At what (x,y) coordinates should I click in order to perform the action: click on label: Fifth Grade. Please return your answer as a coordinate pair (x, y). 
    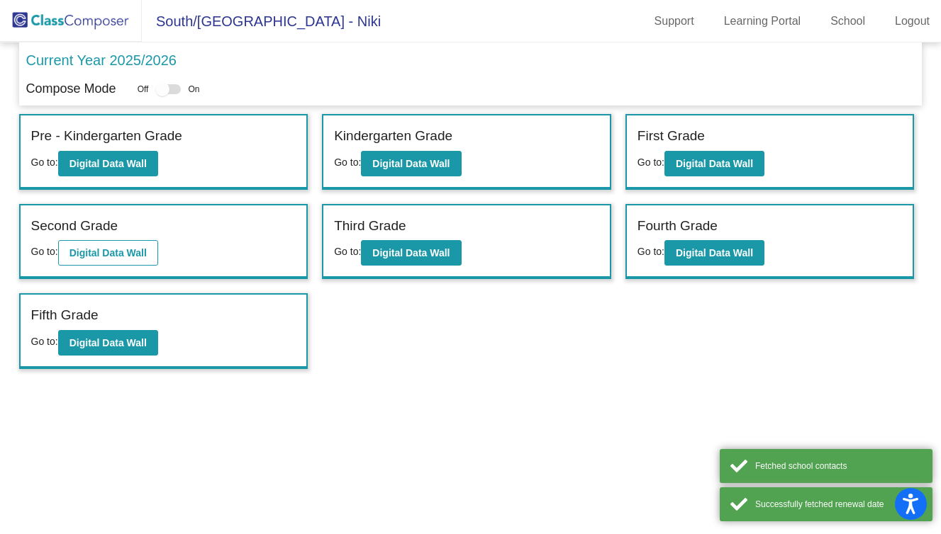
    Looking at the image, I should click on (64, 315).